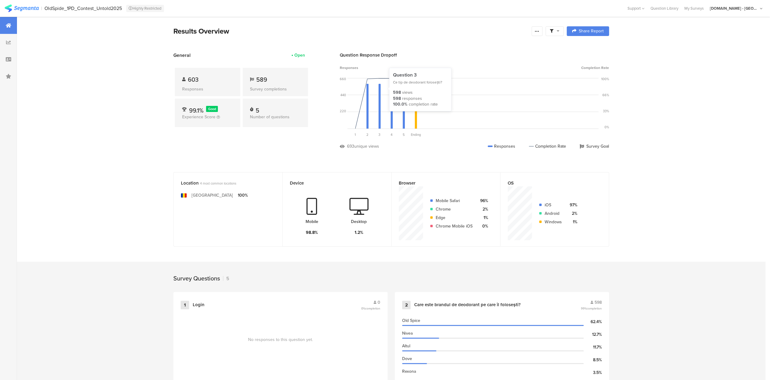 The height and width of the screenshot is (380, 770). Describe the element at coordinates (454, 201) in the screenshot. I see `div: Mobile Safari` at that location.